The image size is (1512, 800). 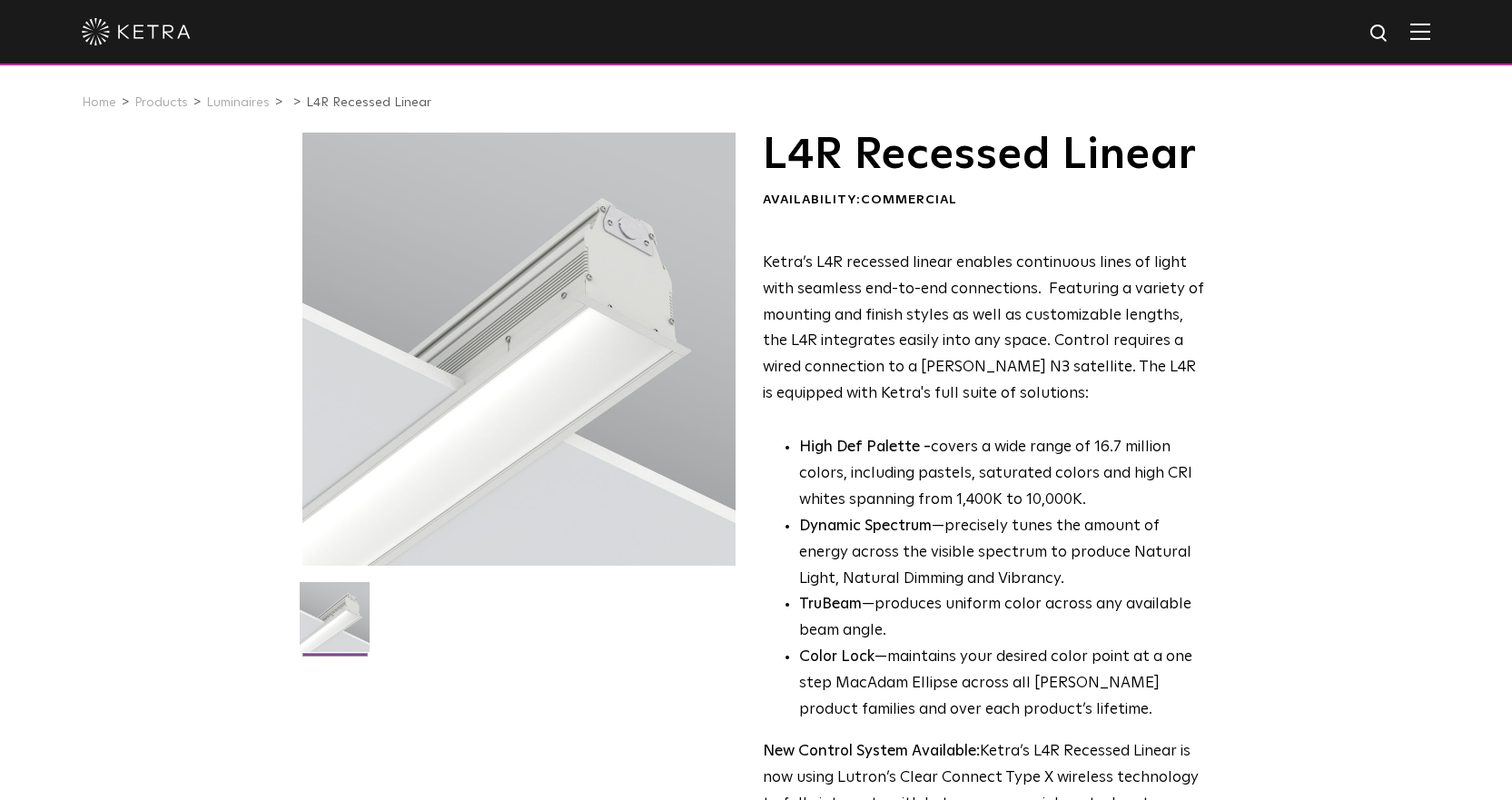 I want to click on li: —precisely tunes the amount of energy across the visible spectrum to produce Natural Light, Natur..., so click(x=1001, y=553).